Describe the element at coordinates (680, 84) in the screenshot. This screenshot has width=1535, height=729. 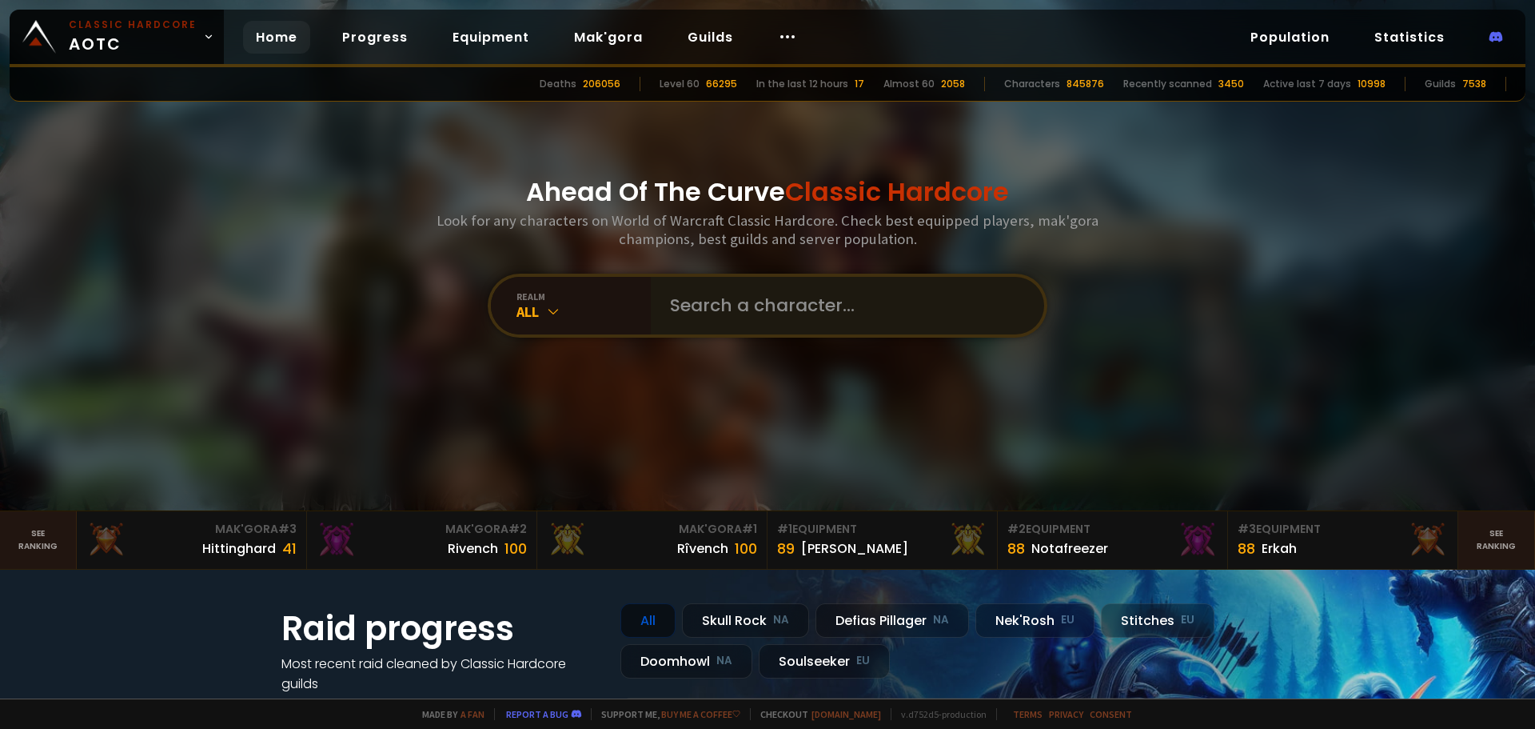
I see `div: Level 60` at that location.